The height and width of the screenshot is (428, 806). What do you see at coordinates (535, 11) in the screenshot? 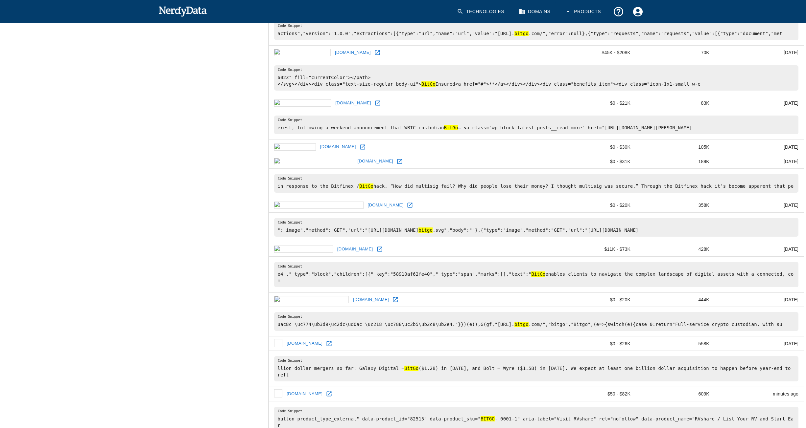
I see `a: Domains` at bounding box center [535, 11].